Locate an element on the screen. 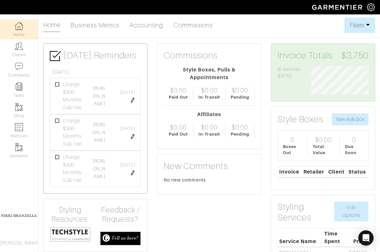 The image size is (380, 252). h3: New Comments is located at coordinates (209, 166).